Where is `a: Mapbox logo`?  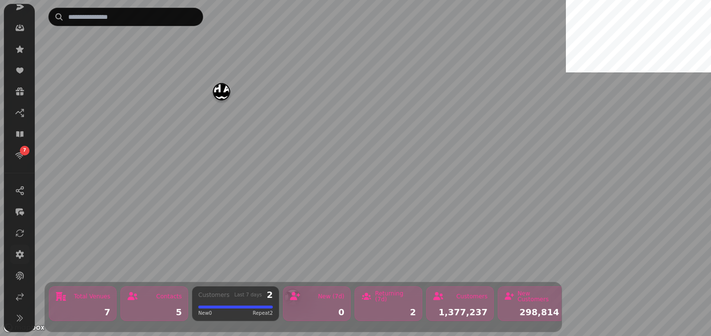 a: Mapbox logo is located at coordinates (24, 328).